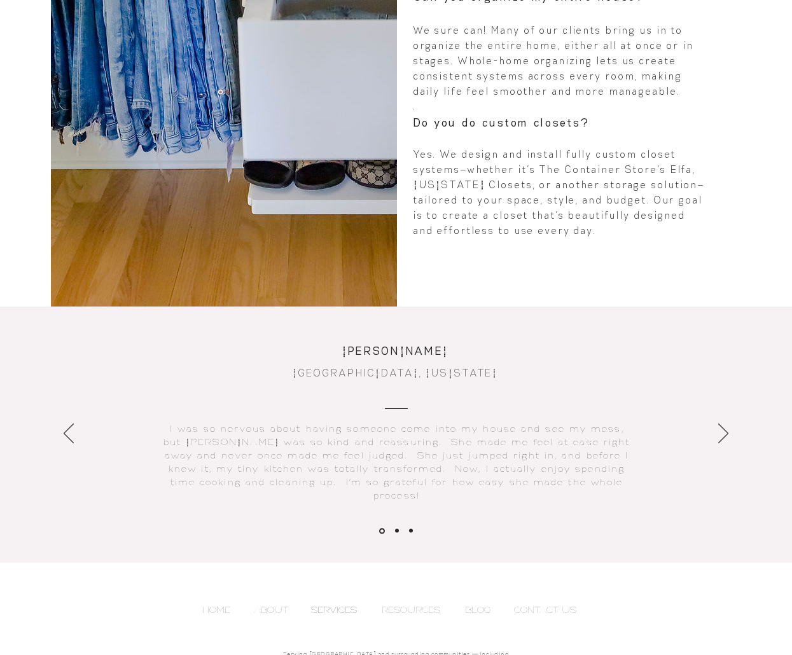 The height and width of the screenshot is (655, 792). I want to click on a: SERVICES, so click(340, 610).